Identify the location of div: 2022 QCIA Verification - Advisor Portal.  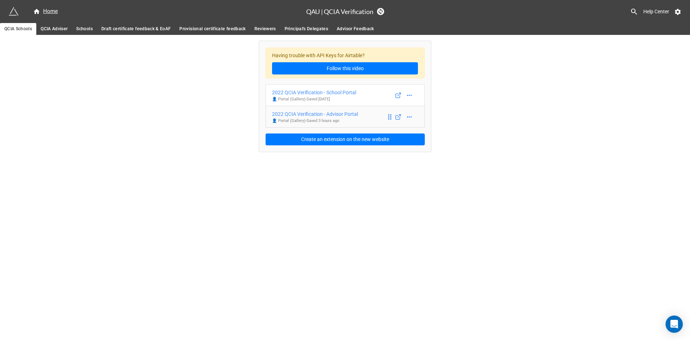
(315, 114).